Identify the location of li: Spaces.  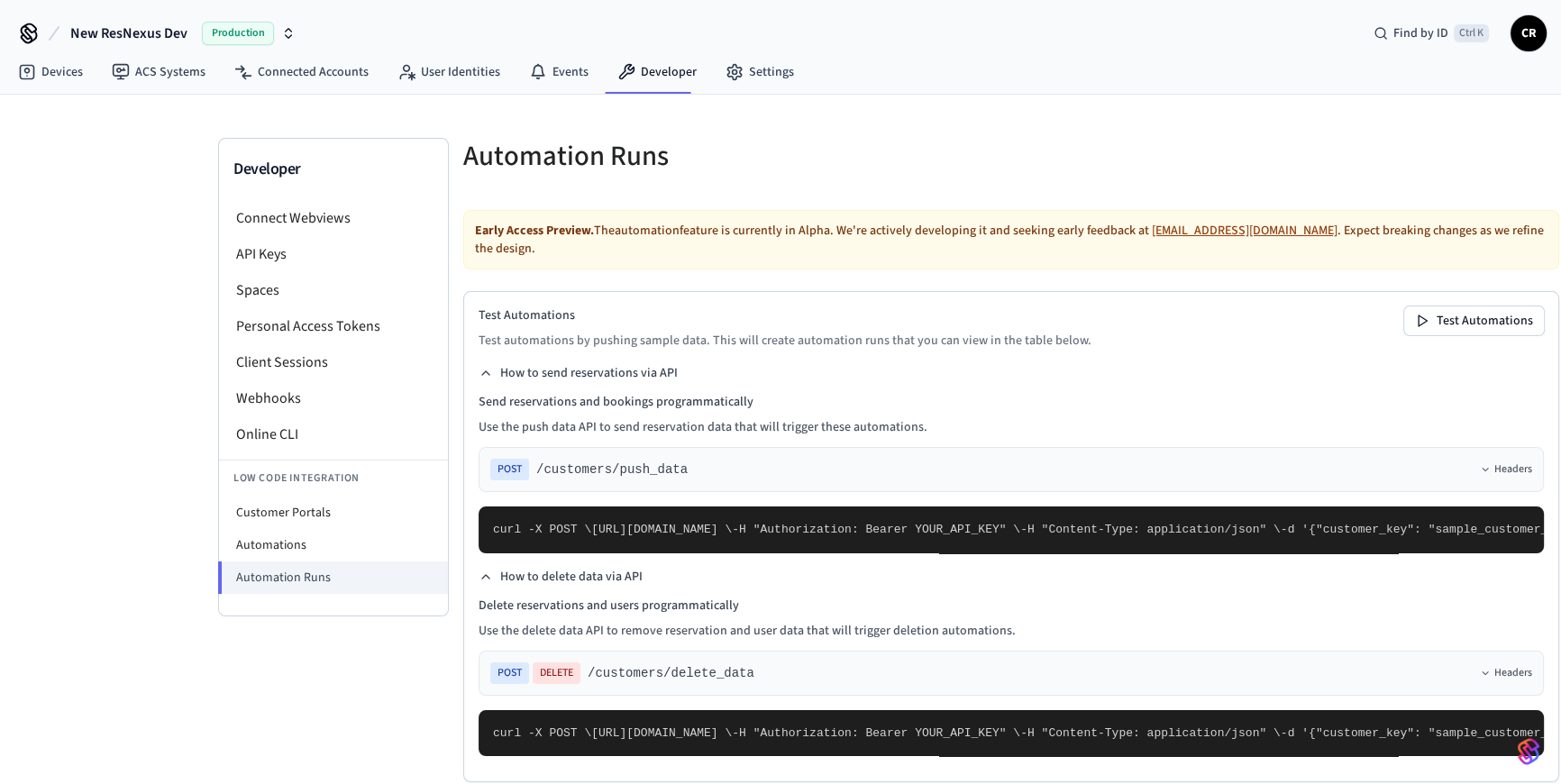
(333, 290).